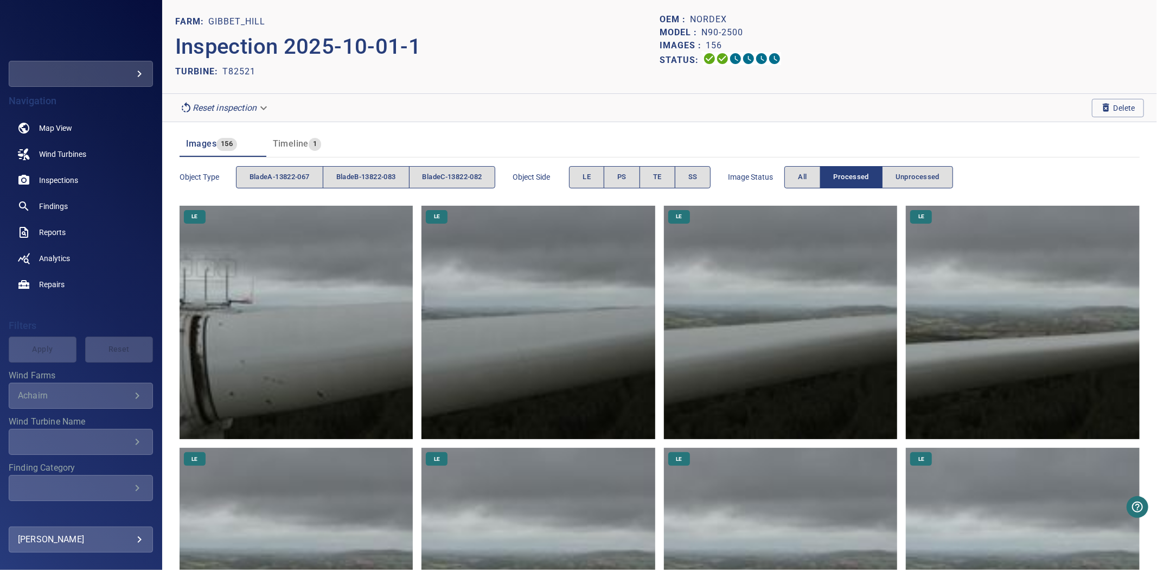 This screenshot has height=570, width=1157. Describe the element at coordinates (81, 442) in the screenshot. I see `div: Wind Turbine Name` at that location.